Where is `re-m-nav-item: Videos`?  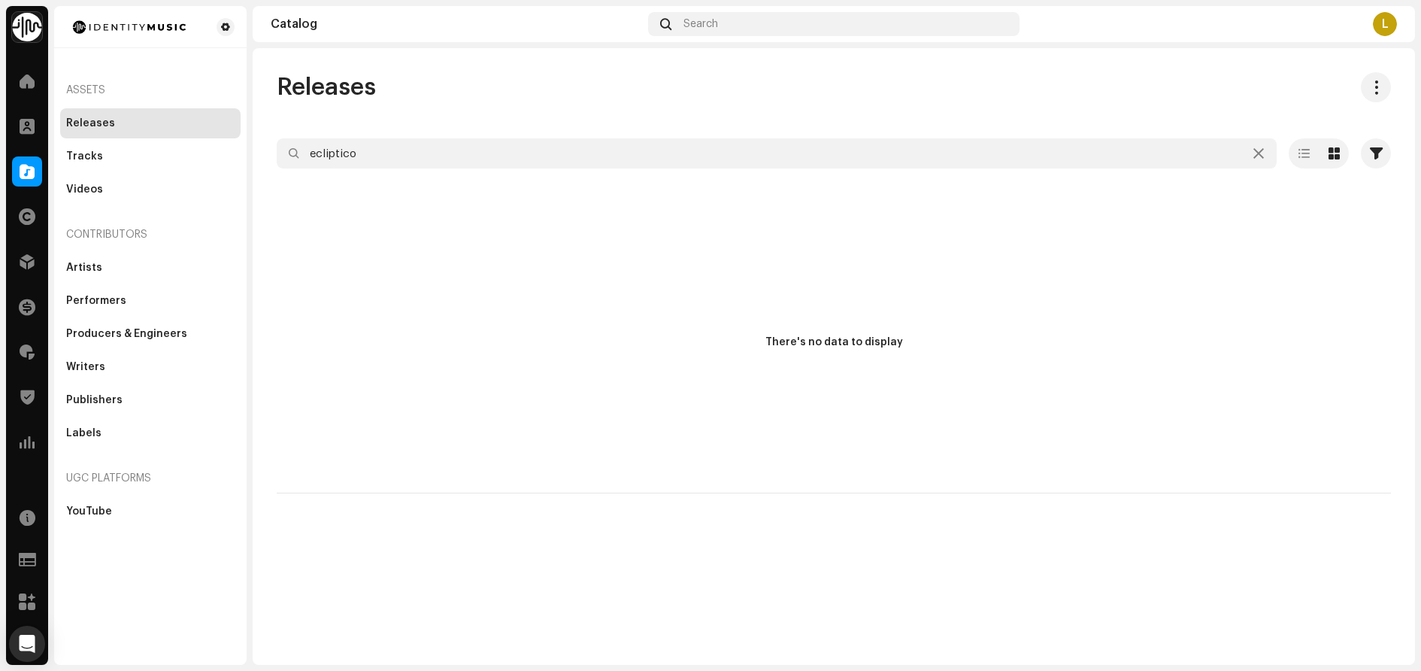
re-m-nav-item: Videos is located at coordinates (150, 189).